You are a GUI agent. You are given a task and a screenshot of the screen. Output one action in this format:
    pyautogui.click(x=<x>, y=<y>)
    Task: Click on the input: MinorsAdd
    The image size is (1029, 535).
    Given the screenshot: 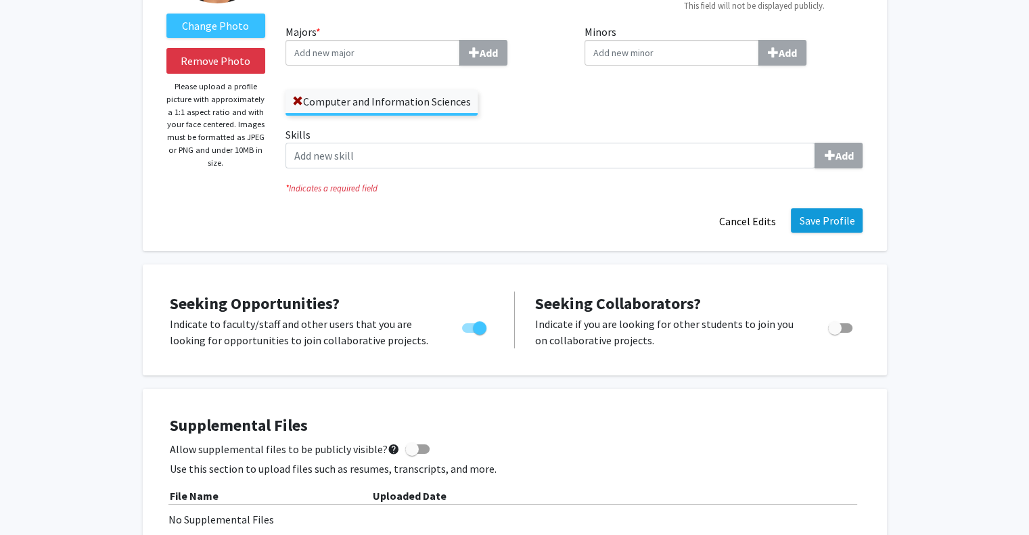 What is the action you would take?
    pyautogui.click(x=672, y=53)
    